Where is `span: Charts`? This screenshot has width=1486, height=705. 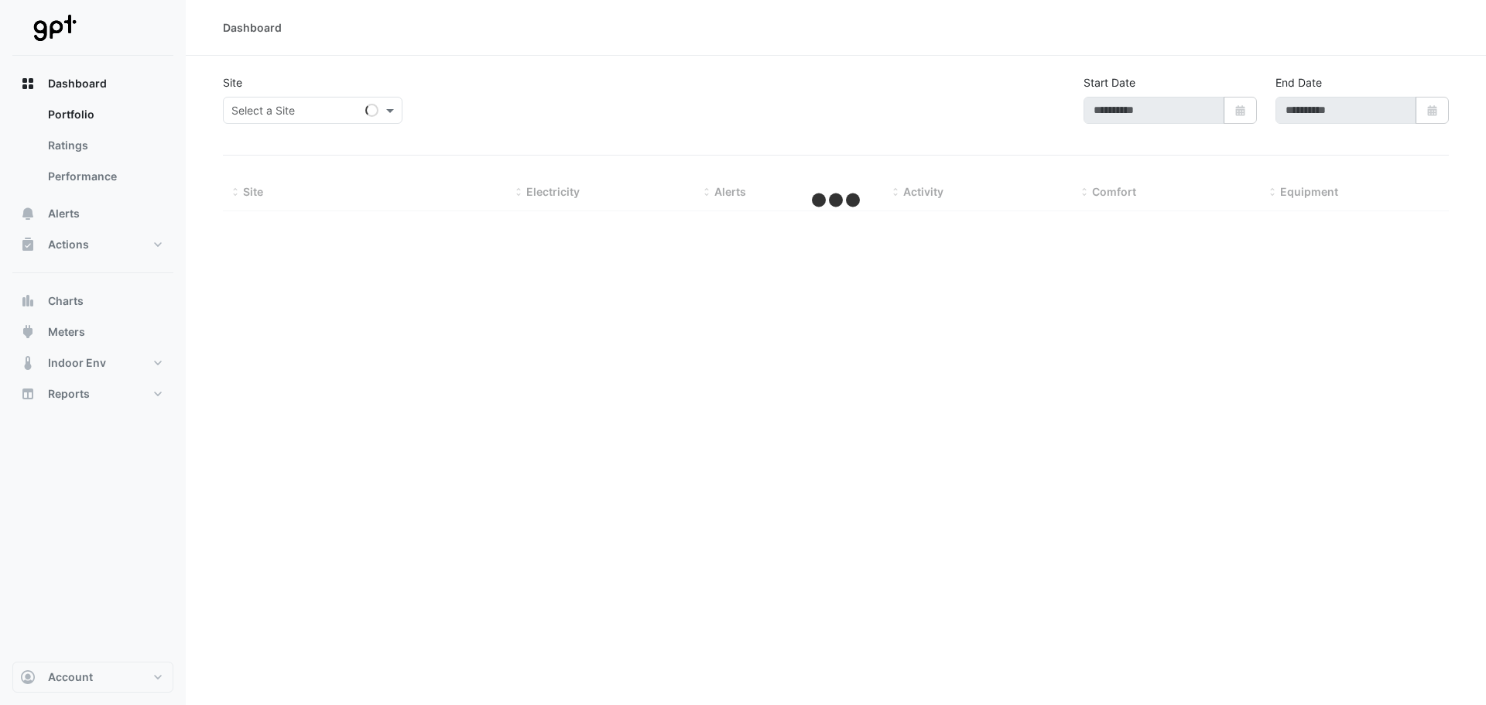 span: Charts is located at coordinates (66, 301).